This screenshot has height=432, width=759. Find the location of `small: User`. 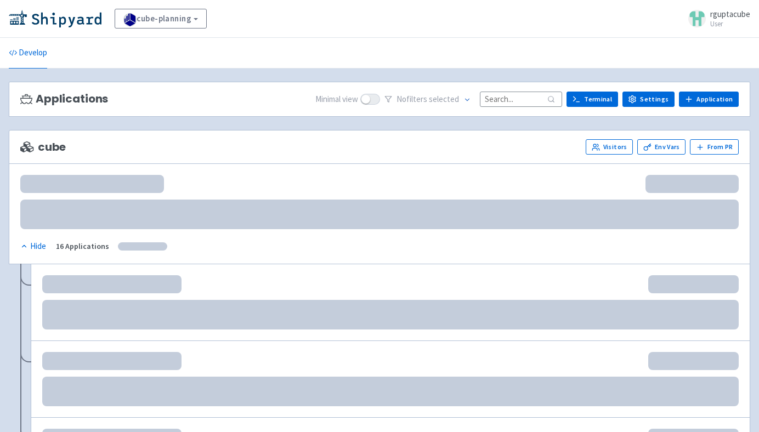

small: User is located at coordinates (730, 24).